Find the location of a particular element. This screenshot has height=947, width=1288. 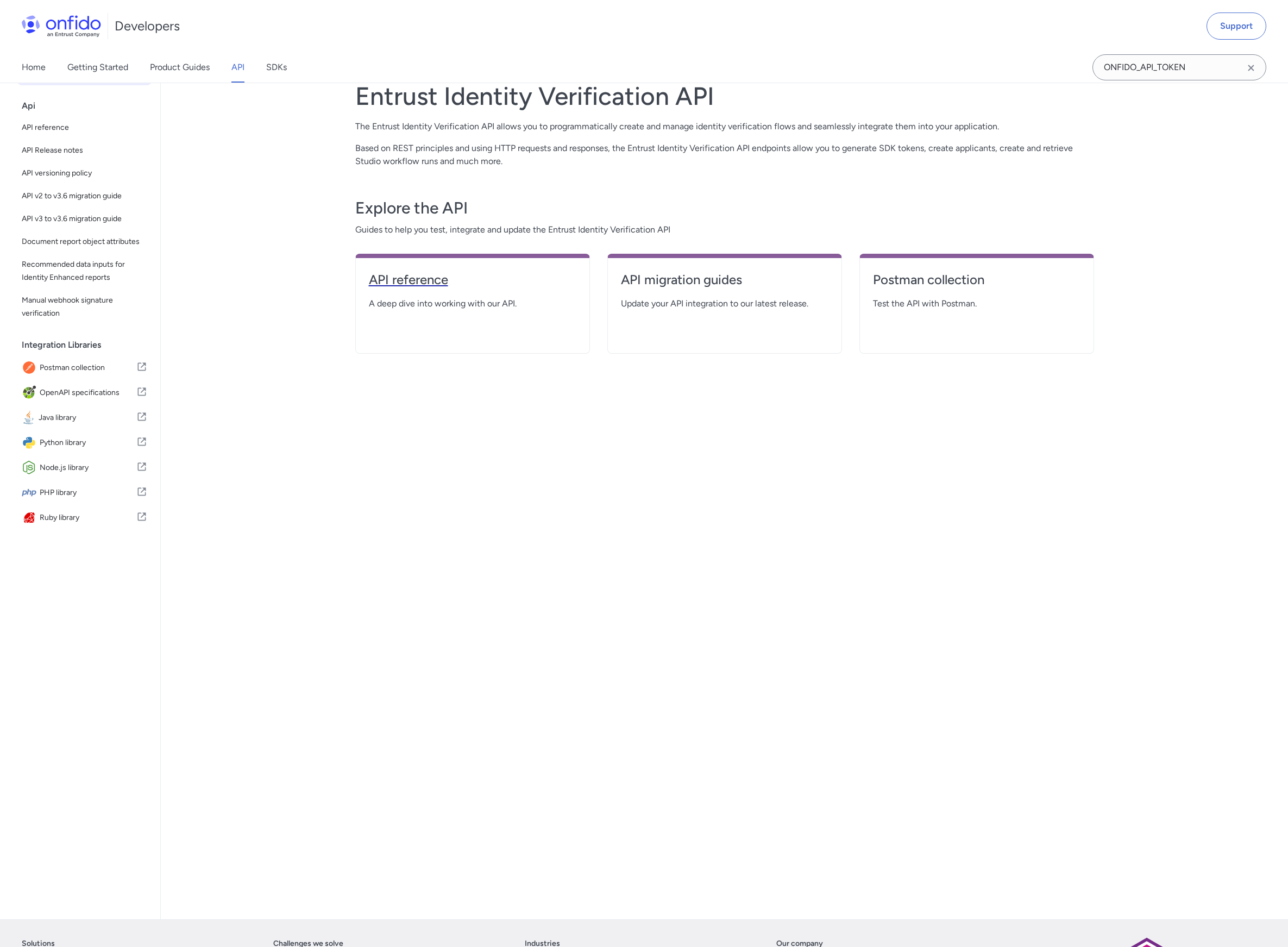

a: API is located at coordinates (238, 67).